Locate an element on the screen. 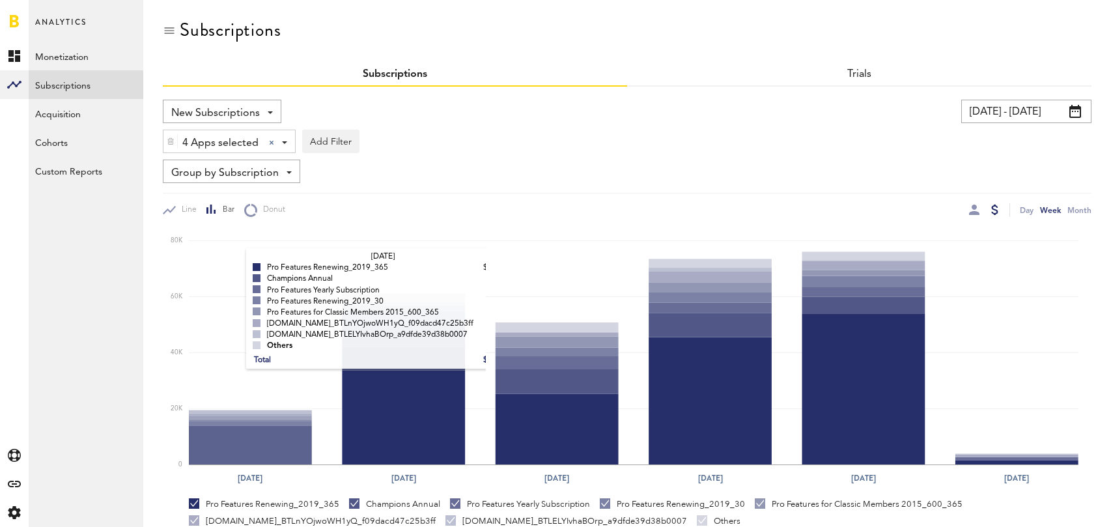  div: Pro Features Renewing_2019_365 is located at coordinates (264, 504).